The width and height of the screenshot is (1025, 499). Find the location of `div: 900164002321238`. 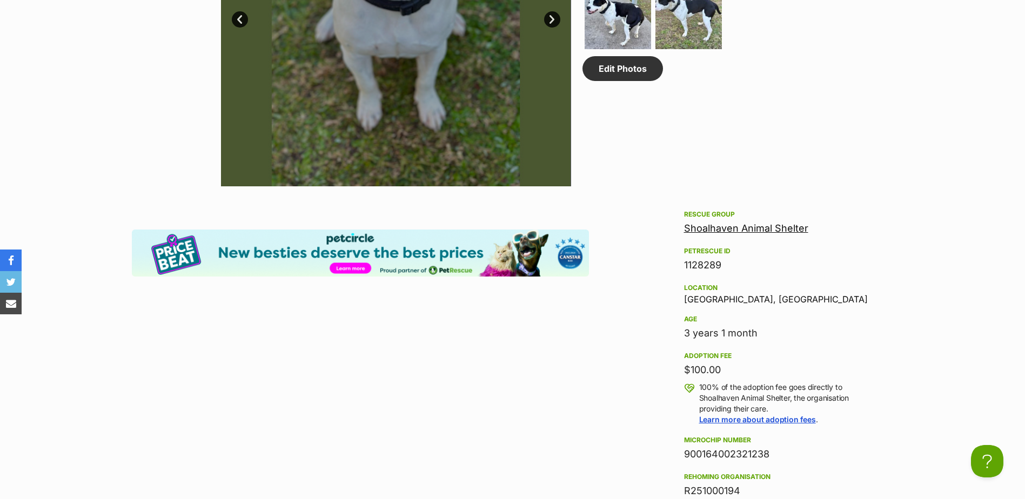

div: 900164002321238 is located at coordinates (780, 454).